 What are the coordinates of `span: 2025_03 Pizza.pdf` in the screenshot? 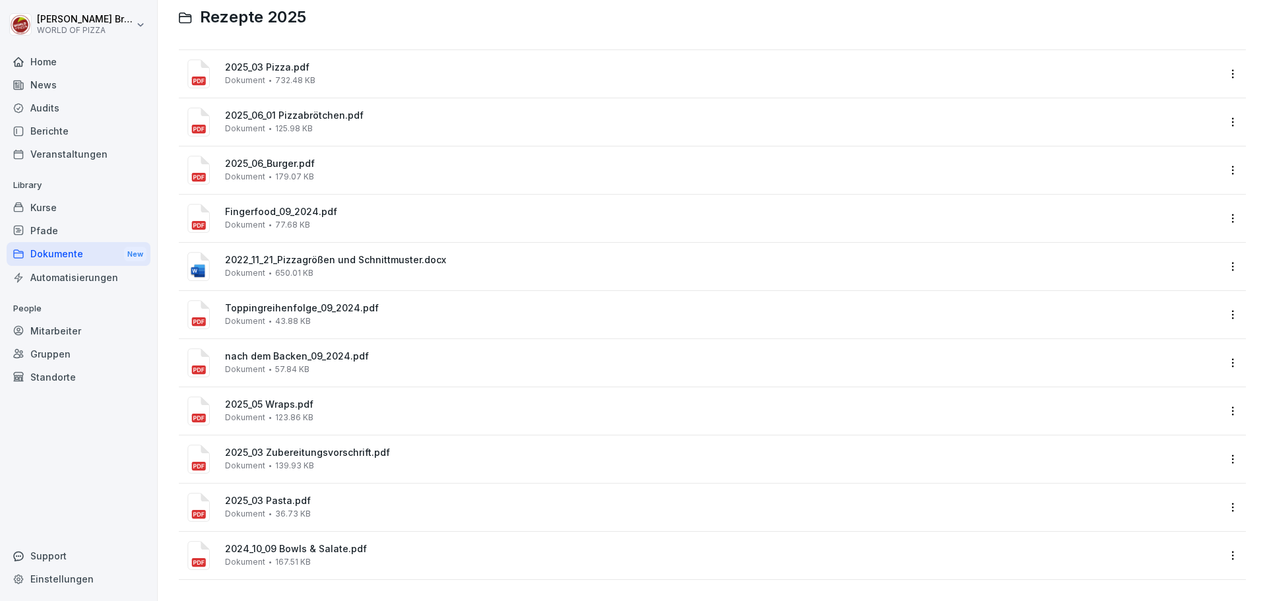 It's located at (721, 67).